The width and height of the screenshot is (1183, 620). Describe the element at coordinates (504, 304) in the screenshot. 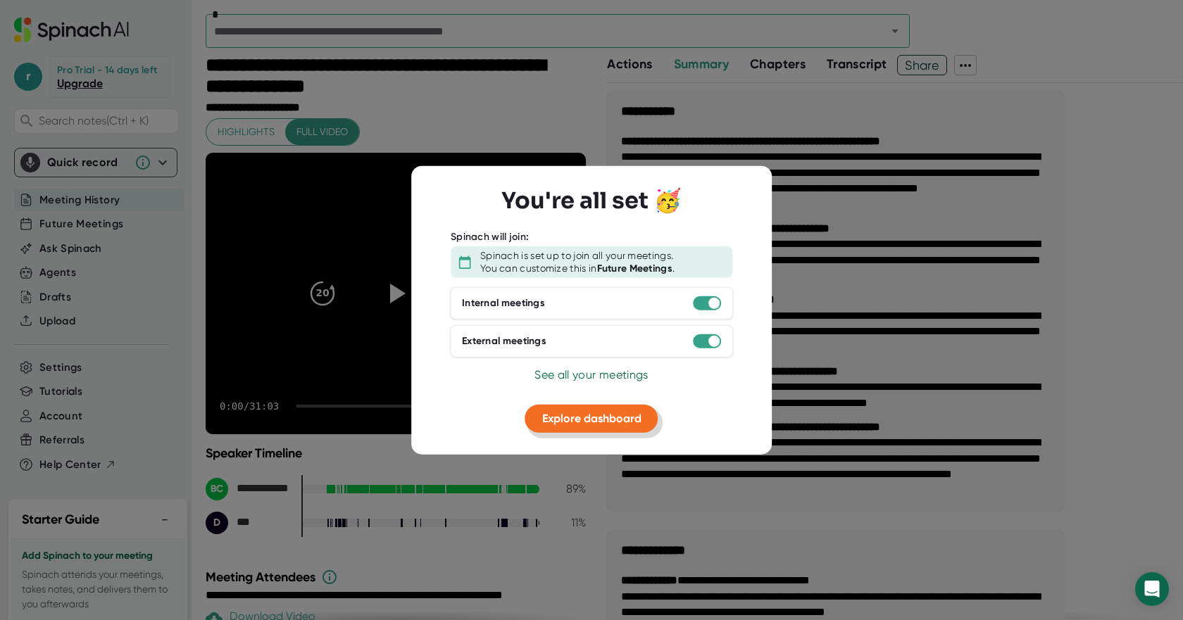

I see `div: Internal meetings` at that location.